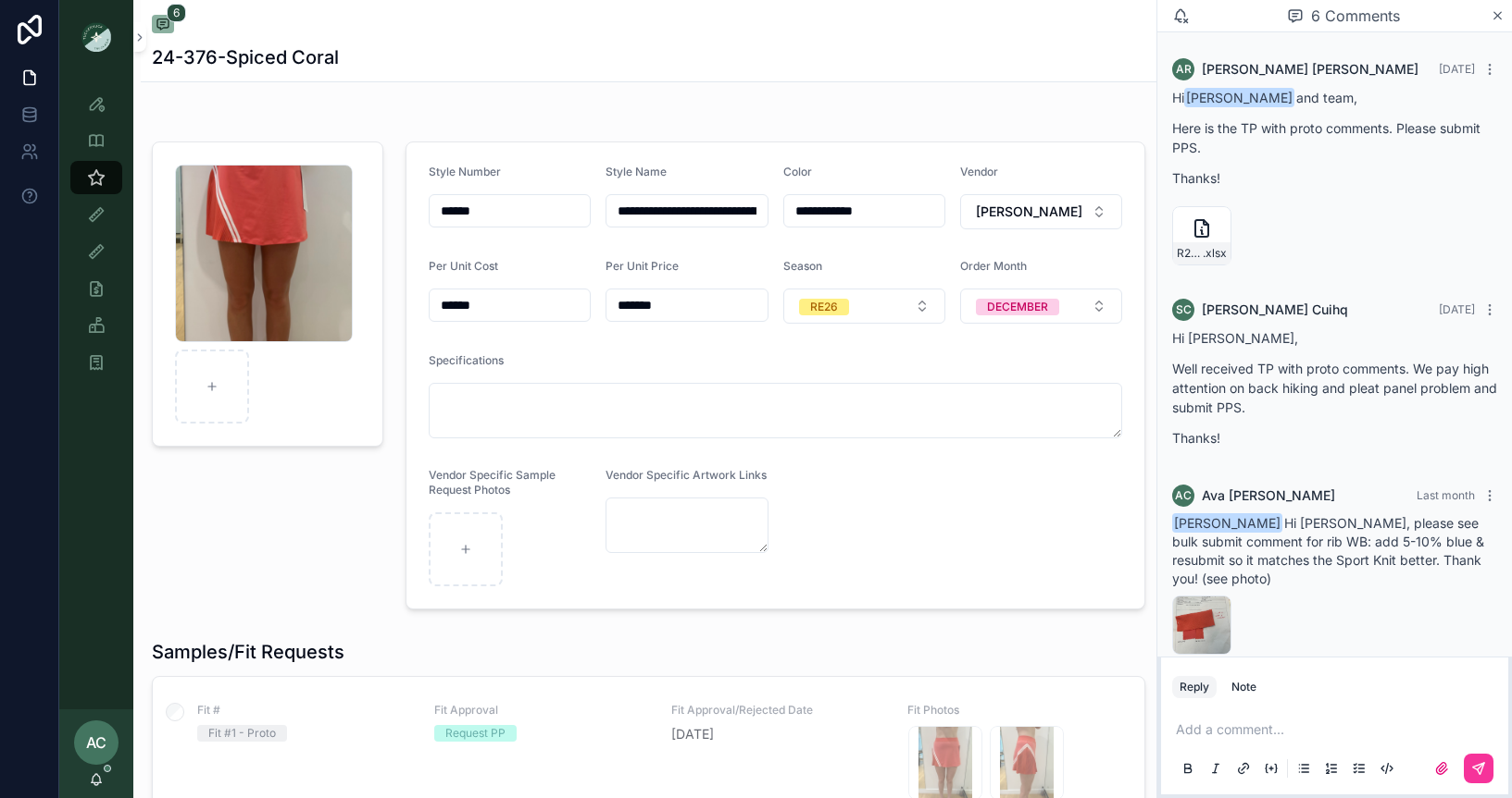 The width and height of the screenshot is (1512, 798). Describe the element at coordinates (176, 13) in the screenshot. I see `span: 6` at that location.